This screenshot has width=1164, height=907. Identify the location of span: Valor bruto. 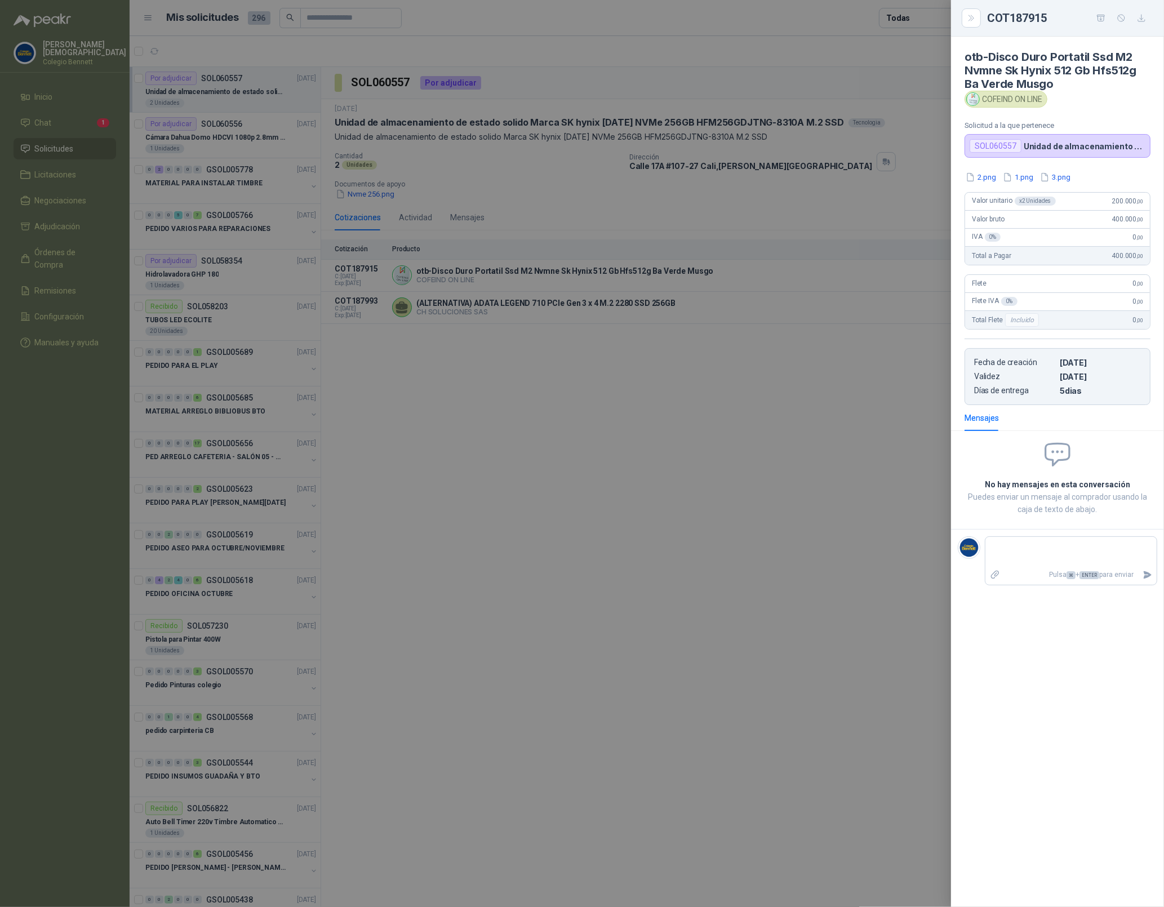
(989, 219).